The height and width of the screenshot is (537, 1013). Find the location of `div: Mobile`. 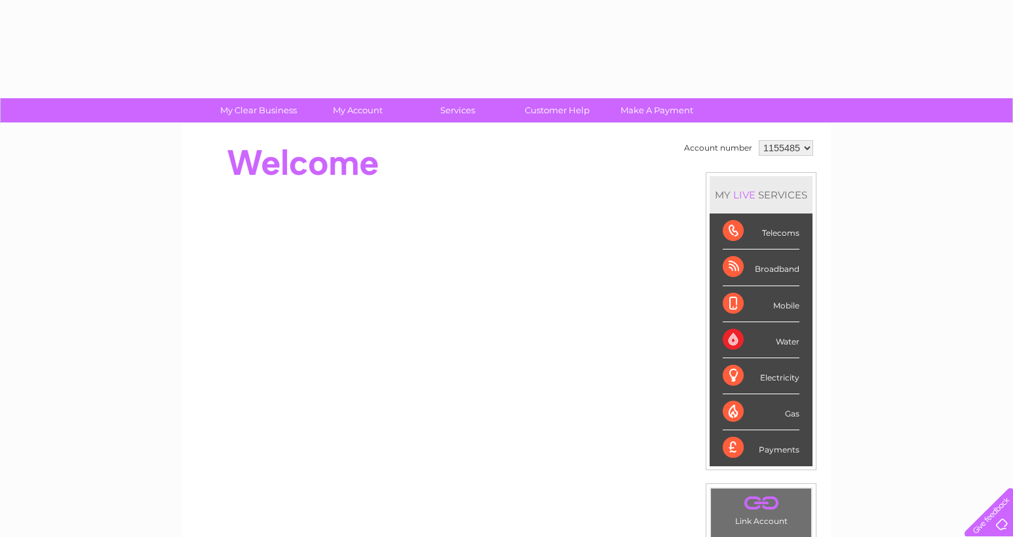

div: Mobile is located at coordinates (761, 304).